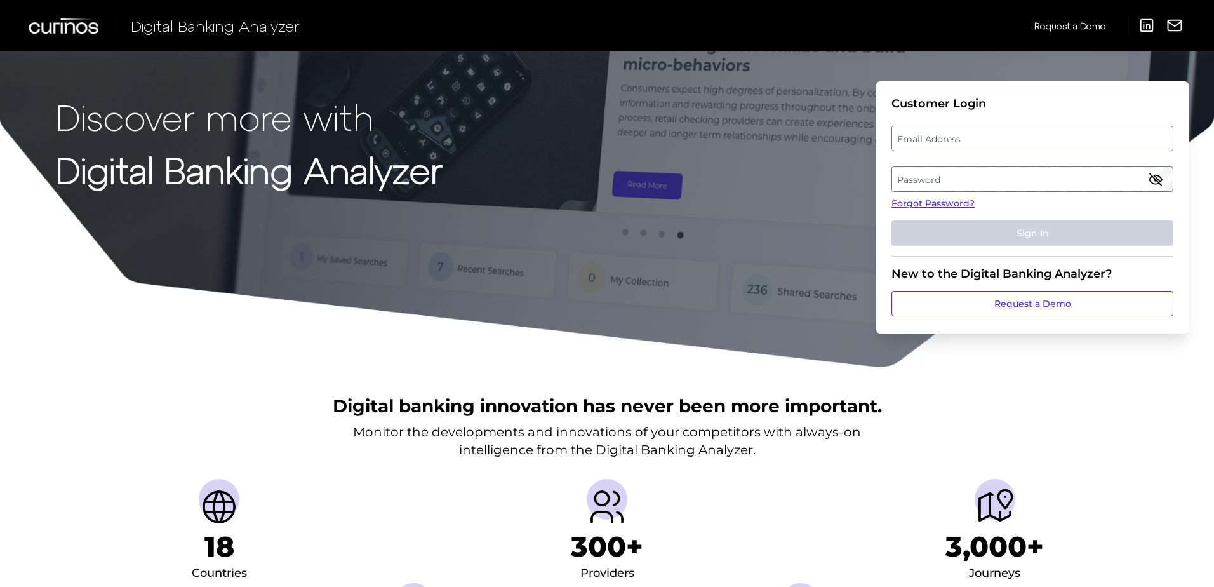  Describe the element at coordinates (249, 116) in the screenshot. I see `p: Discover more with` at that location.